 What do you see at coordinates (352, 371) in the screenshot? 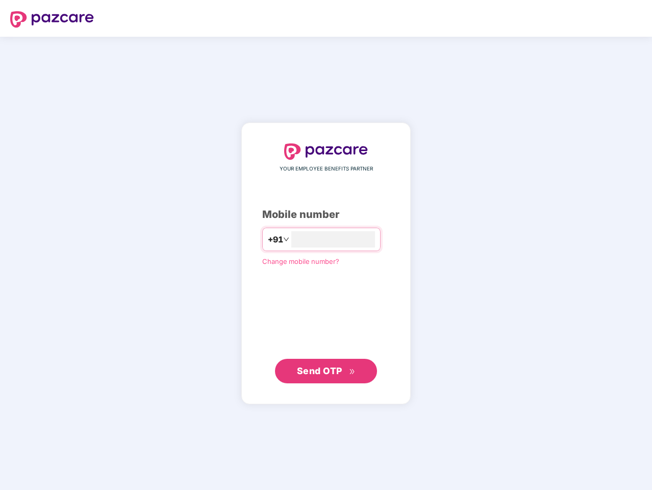
I see `span: double-right` at bounding box center [352, 371].